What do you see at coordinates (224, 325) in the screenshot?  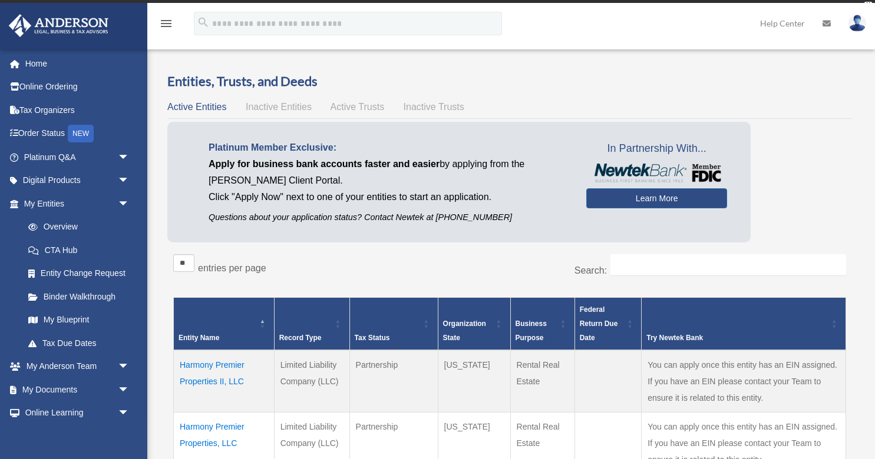 I see `th: Entity Name: Activate to invert sorting` at bounding box center [224, 325].